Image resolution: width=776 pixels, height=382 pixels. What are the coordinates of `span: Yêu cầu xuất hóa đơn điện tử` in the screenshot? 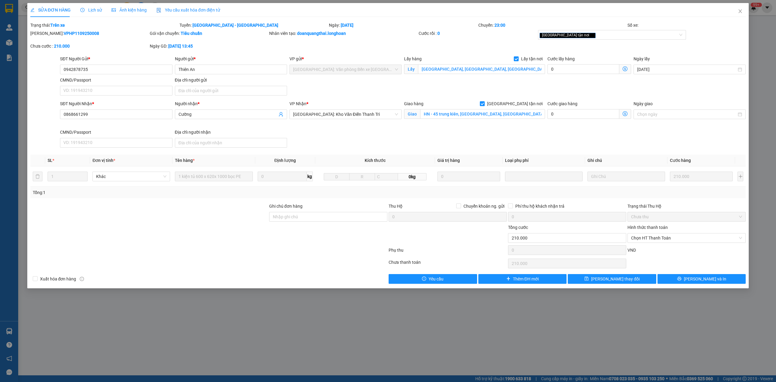 It's located at (188, 10).